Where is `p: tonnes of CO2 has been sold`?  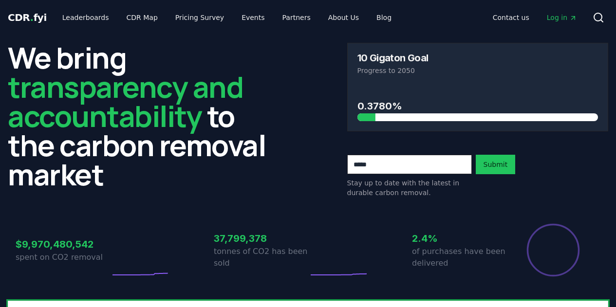
p: tonnes of CO2 has been sold is located at coordinates (261, 258).